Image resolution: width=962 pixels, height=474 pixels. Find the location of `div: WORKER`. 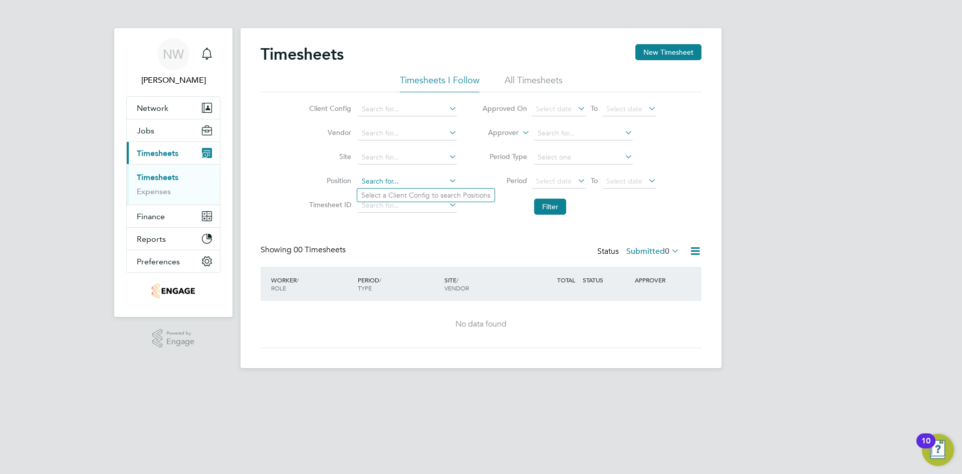

div: WORKER is located at coordinates (312, 284).